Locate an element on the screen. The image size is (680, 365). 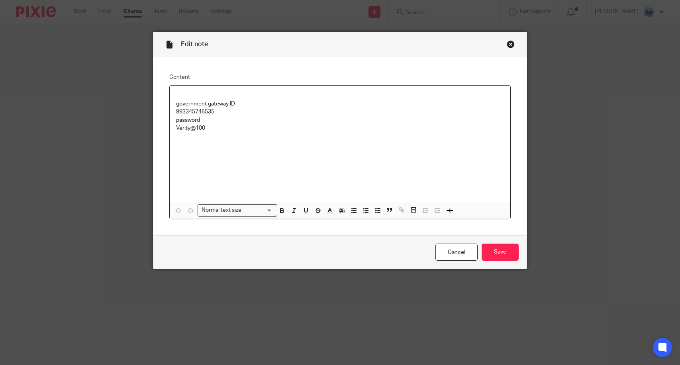
p: government gateway ID is located at coordinates (340, 100).